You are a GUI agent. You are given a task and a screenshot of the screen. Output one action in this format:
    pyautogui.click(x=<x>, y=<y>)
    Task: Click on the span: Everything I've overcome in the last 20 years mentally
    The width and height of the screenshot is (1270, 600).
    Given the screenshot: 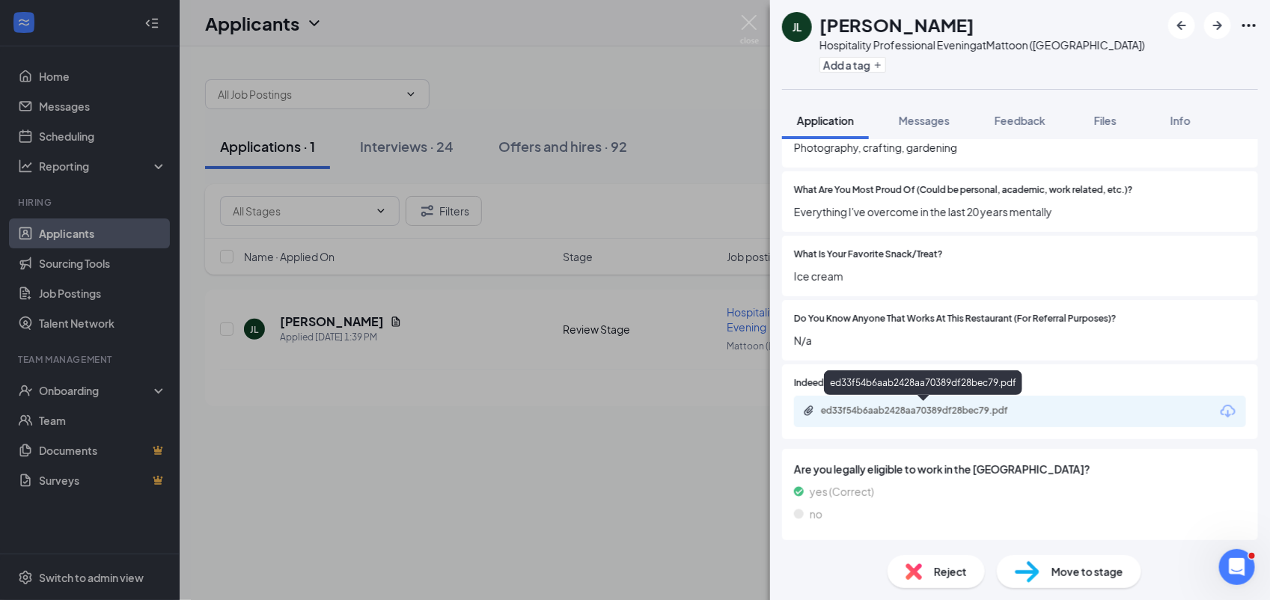 What is the action you would take?
    pyautogui.click(x=1020, y=212)
    